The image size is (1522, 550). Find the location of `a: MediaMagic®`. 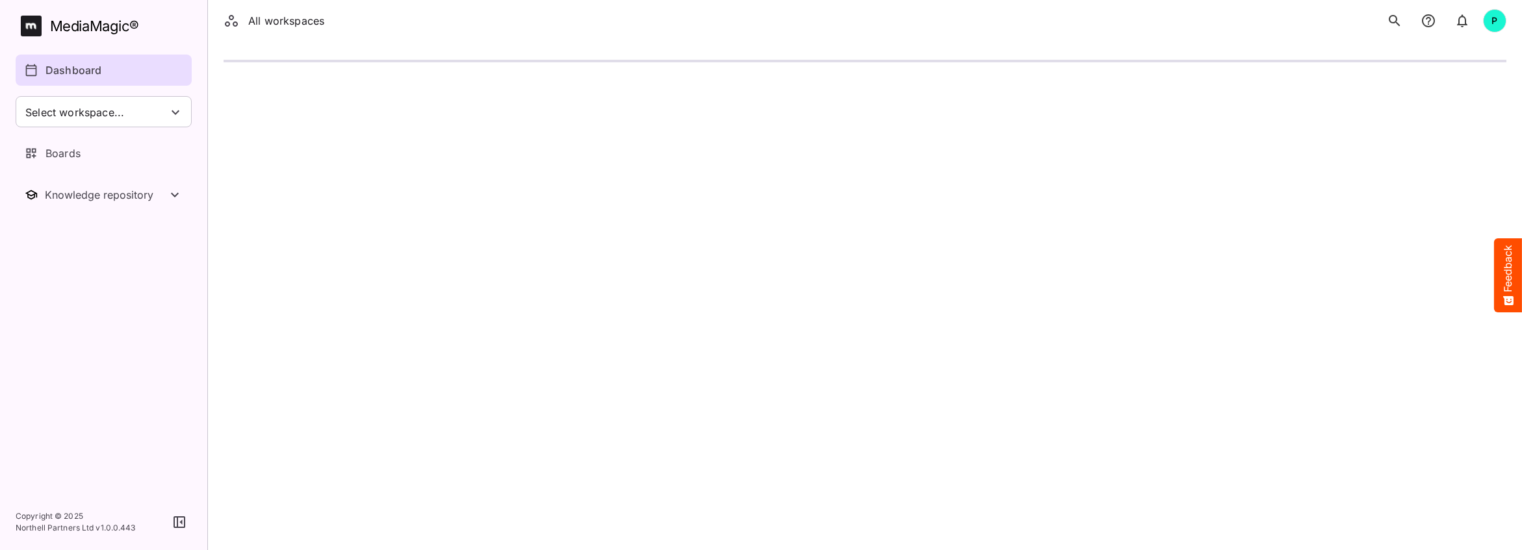

a: MediaMagic® is located at coordinates (106, 26).